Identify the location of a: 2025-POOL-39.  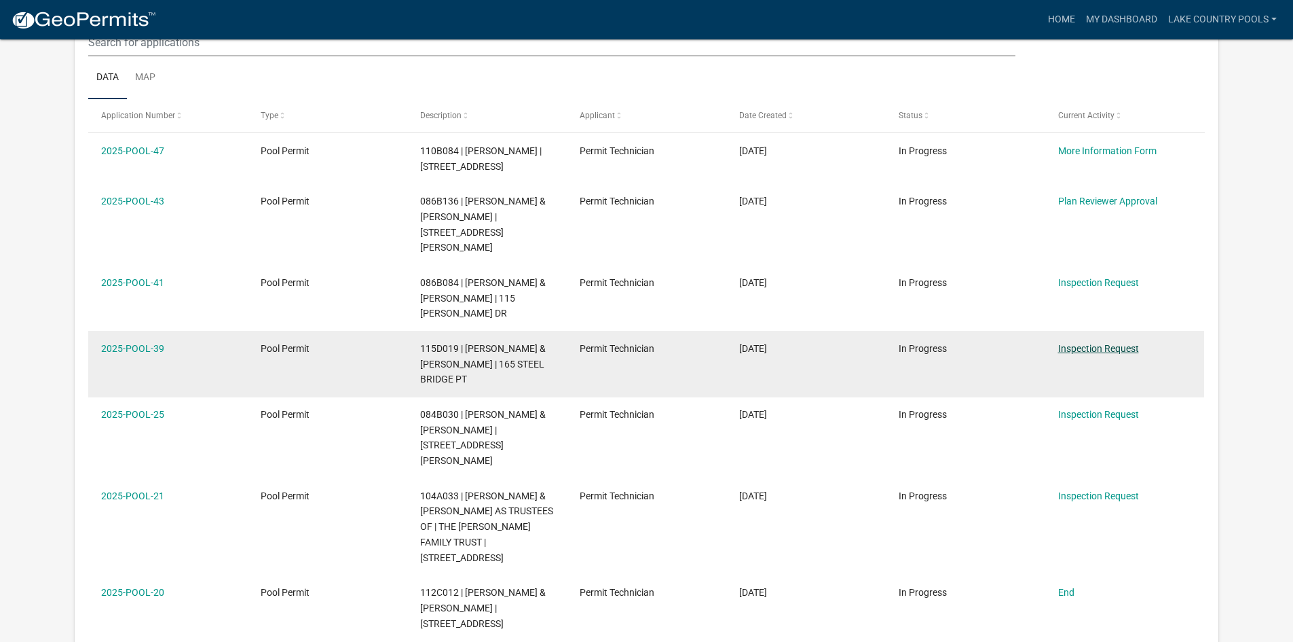
(132, 348).